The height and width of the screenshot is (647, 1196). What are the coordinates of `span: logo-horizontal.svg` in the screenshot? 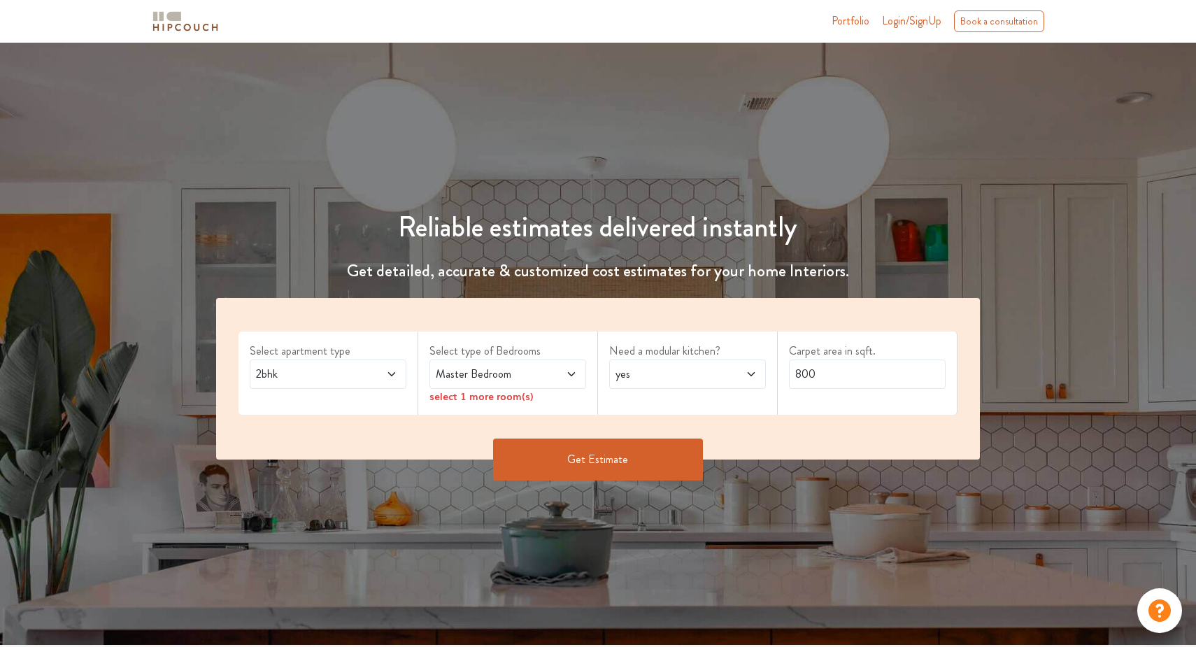 It's located at (185, 21).